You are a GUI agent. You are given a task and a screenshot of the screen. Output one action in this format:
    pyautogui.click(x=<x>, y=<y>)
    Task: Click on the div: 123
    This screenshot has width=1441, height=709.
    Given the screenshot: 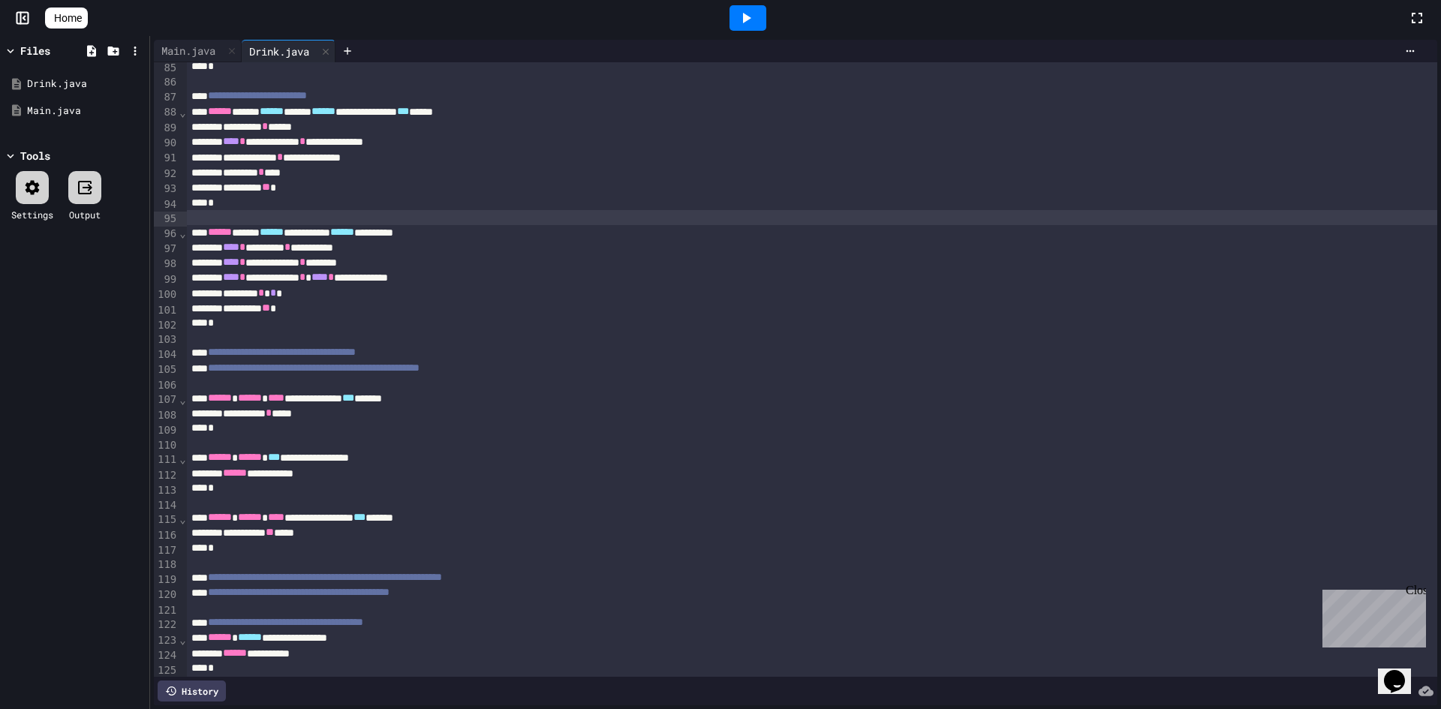 What is the action you would take?
    pyautogui.click(x=166, y=641)
    